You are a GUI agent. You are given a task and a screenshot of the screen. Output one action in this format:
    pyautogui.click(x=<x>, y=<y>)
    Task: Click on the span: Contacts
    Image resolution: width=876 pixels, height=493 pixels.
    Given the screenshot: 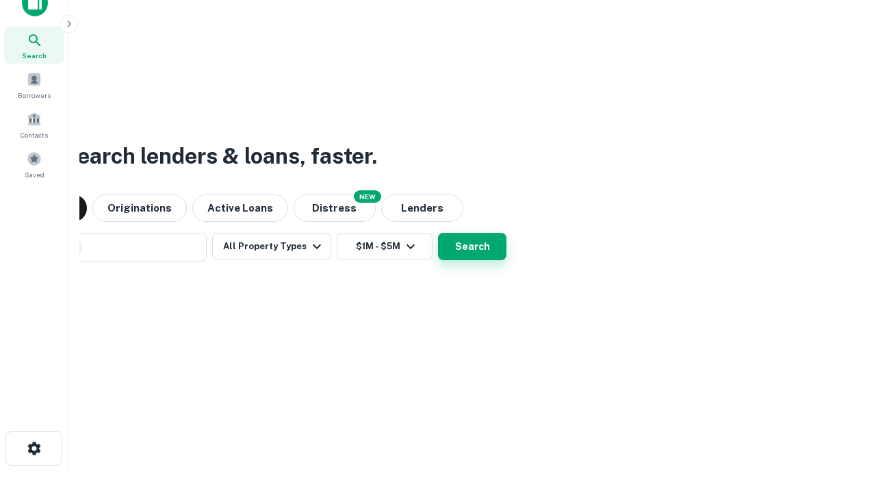 What is the action you would take?
    pyautogui.click(x=34, y=135)
    